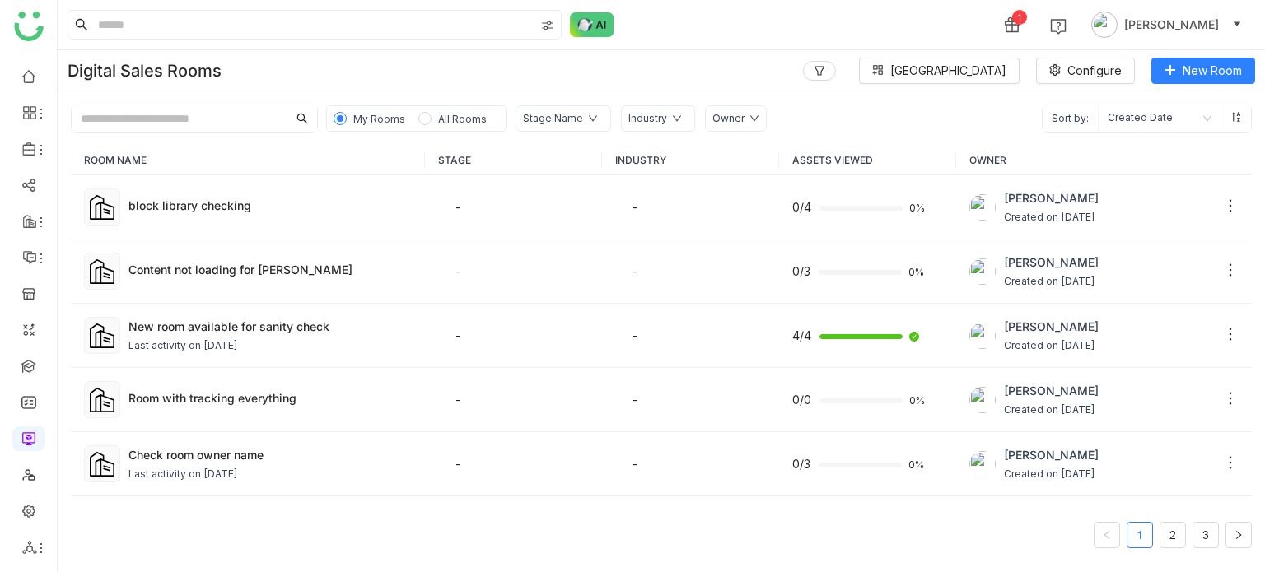 Image resolution: width=1265 pixels, height=572 pixels. What do you see at coordinates (728, 119) in the screenshot?
I see `div: Owner` at bounding box center [728, 119].